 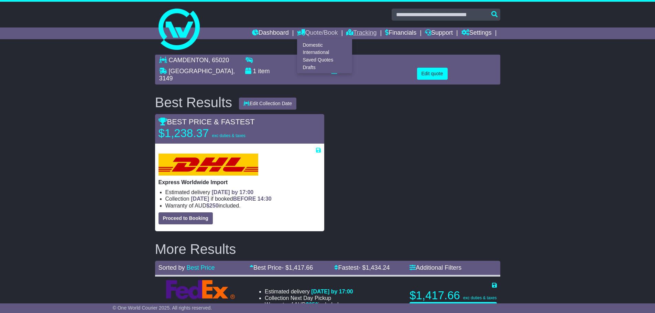 I want to click on a: Saved Quotes, so click(x=325, y=60).